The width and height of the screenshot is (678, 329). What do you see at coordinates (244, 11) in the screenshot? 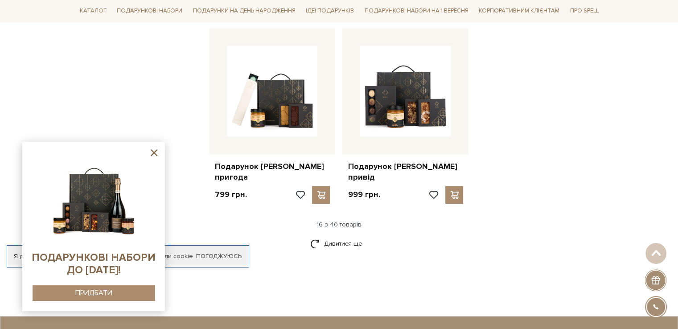
I see `a: Подарунки на День народження` at bounding box center [244, 11].